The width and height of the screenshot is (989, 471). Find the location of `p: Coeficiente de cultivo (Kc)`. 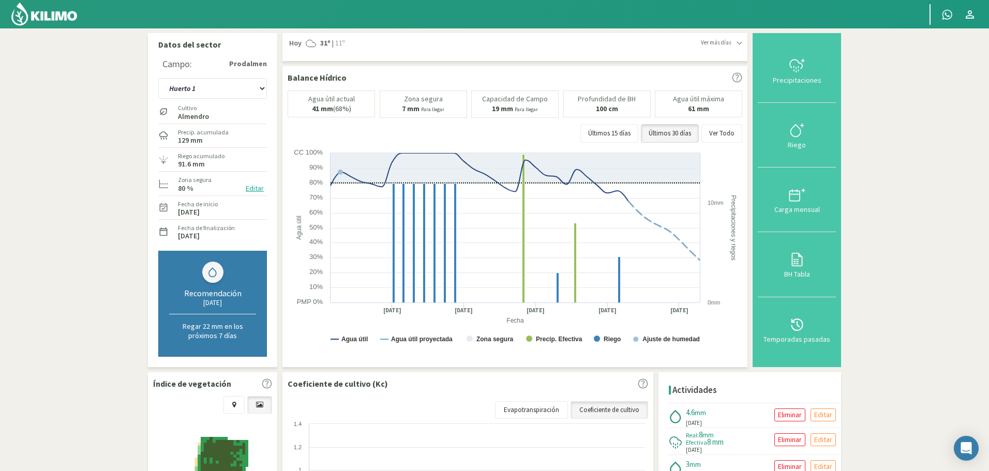

p: Coeficiente de cultivo (Kc) is located at coordinates (338, 384).